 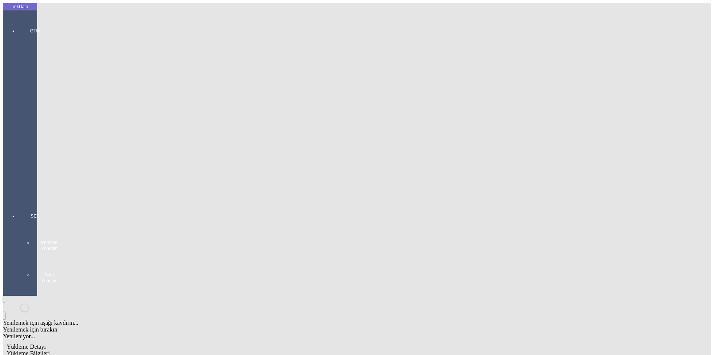 What do you see at coordinates (301, 323) in the screenshot?
I see `div: Yenilemek için aşağı kaydırın...` at bounding box center [301, 323].